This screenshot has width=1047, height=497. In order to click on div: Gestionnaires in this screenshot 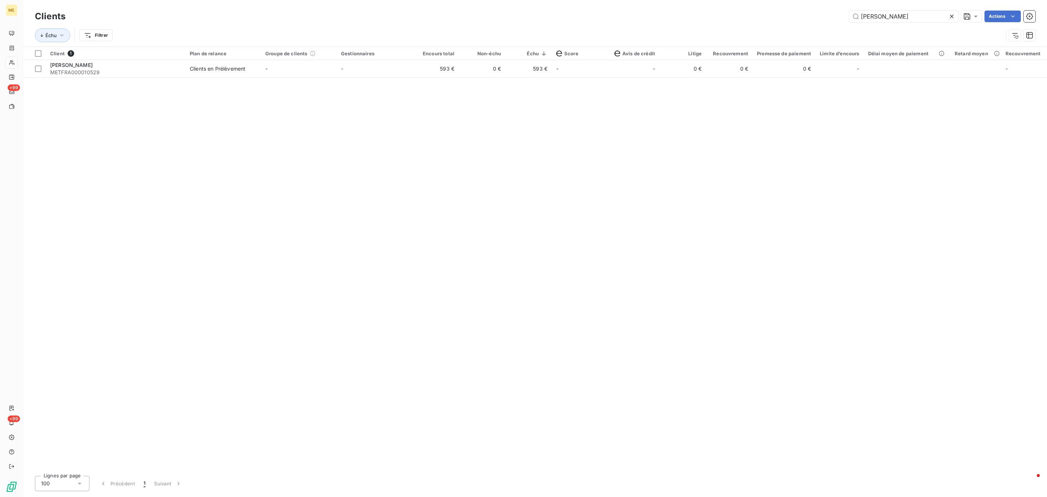, I will do `click(375, 53)`.